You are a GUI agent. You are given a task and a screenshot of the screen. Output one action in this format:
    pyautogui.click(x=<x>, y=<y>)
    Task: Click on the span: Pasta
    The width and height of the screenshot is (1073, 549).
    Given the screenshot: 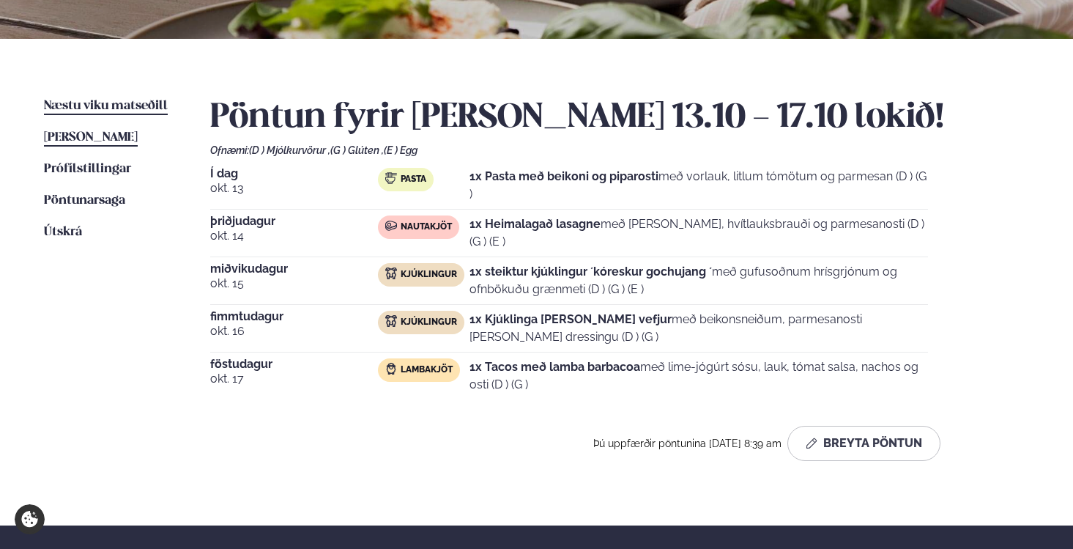 What is the action you would take?
    pyautogui.click(x=413, y=179)
    